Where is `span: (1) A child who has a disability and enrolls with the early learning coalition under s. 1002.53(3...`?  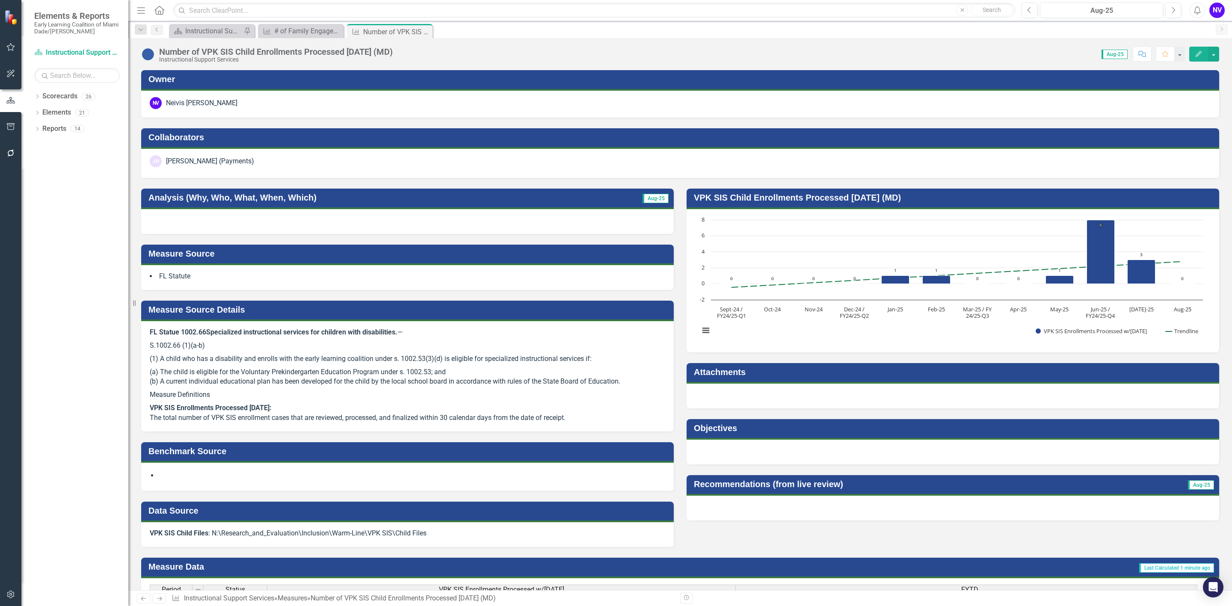
span: (1) A child who has a disability and enrolls with the early learning coalition under s. 1002.53(3... is located at coordinates (370, 358).